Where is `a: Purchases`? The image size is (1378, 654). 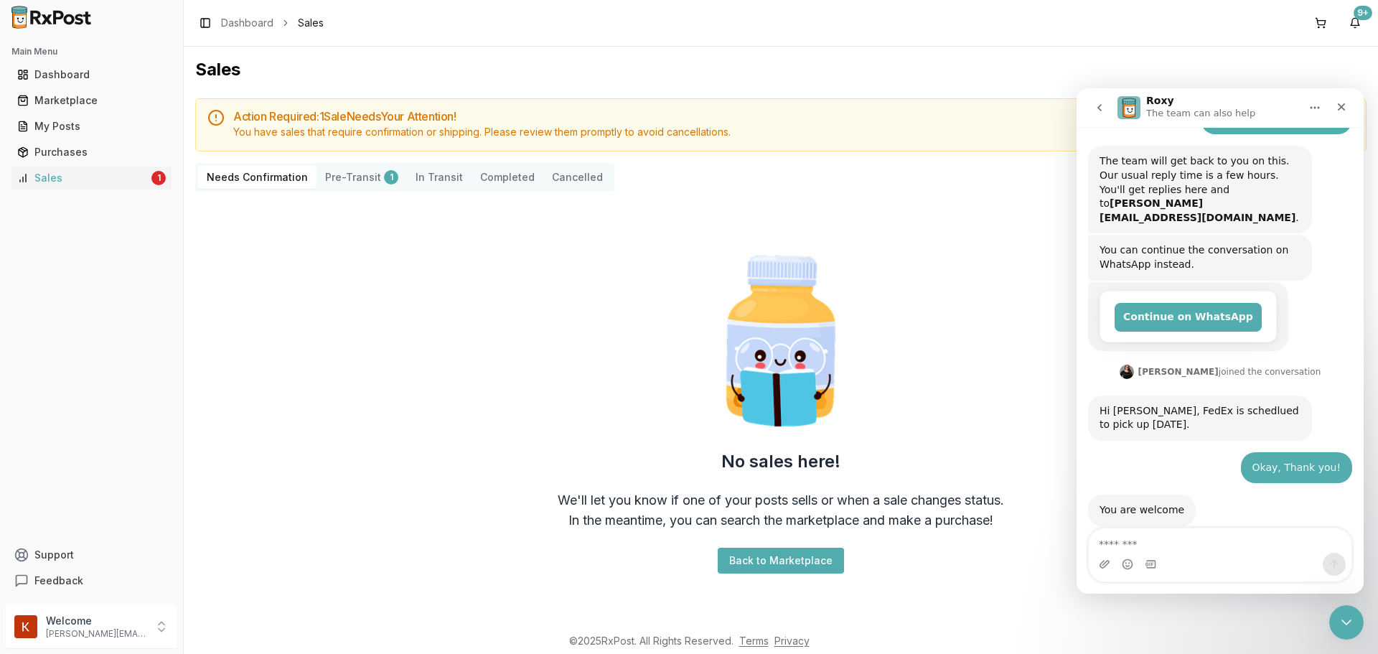
a: Purchases is located at coordinates (91, 152).